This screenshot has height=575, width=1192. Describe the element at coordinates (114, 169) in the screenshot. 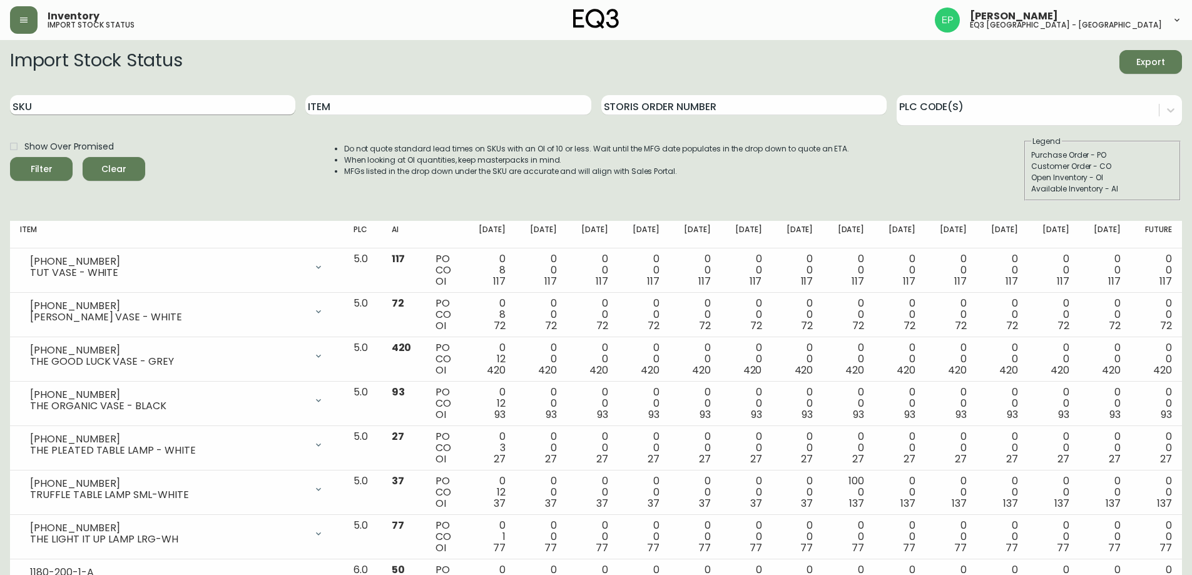

I see `span: Clear` at that location.